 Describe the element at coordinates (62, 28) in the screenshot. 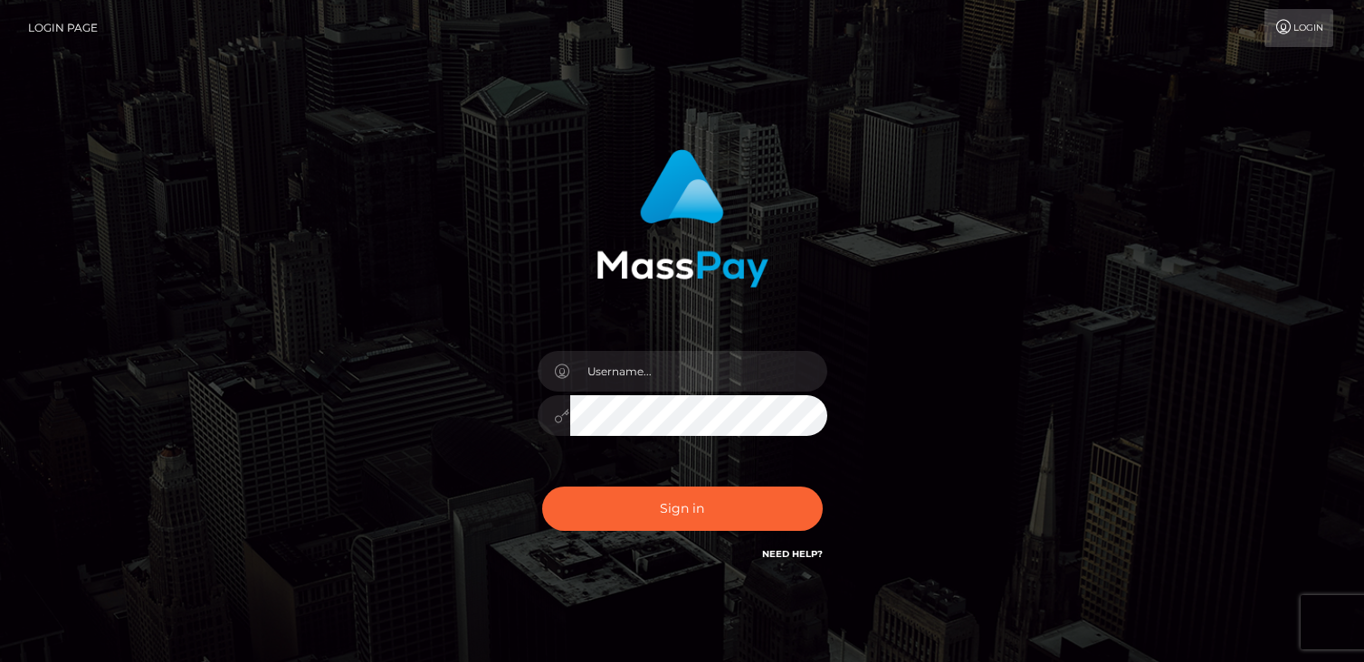

I see `a: Login Page` at that location.